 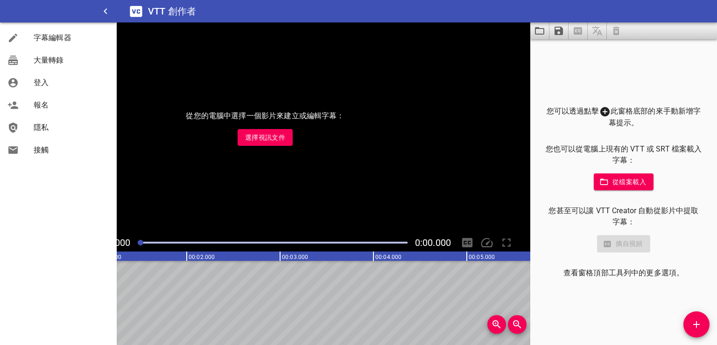 What do you see at coordinates (41, 149) in the screenshot?
I see `font: 接觸` at bounding box center [41, 149].